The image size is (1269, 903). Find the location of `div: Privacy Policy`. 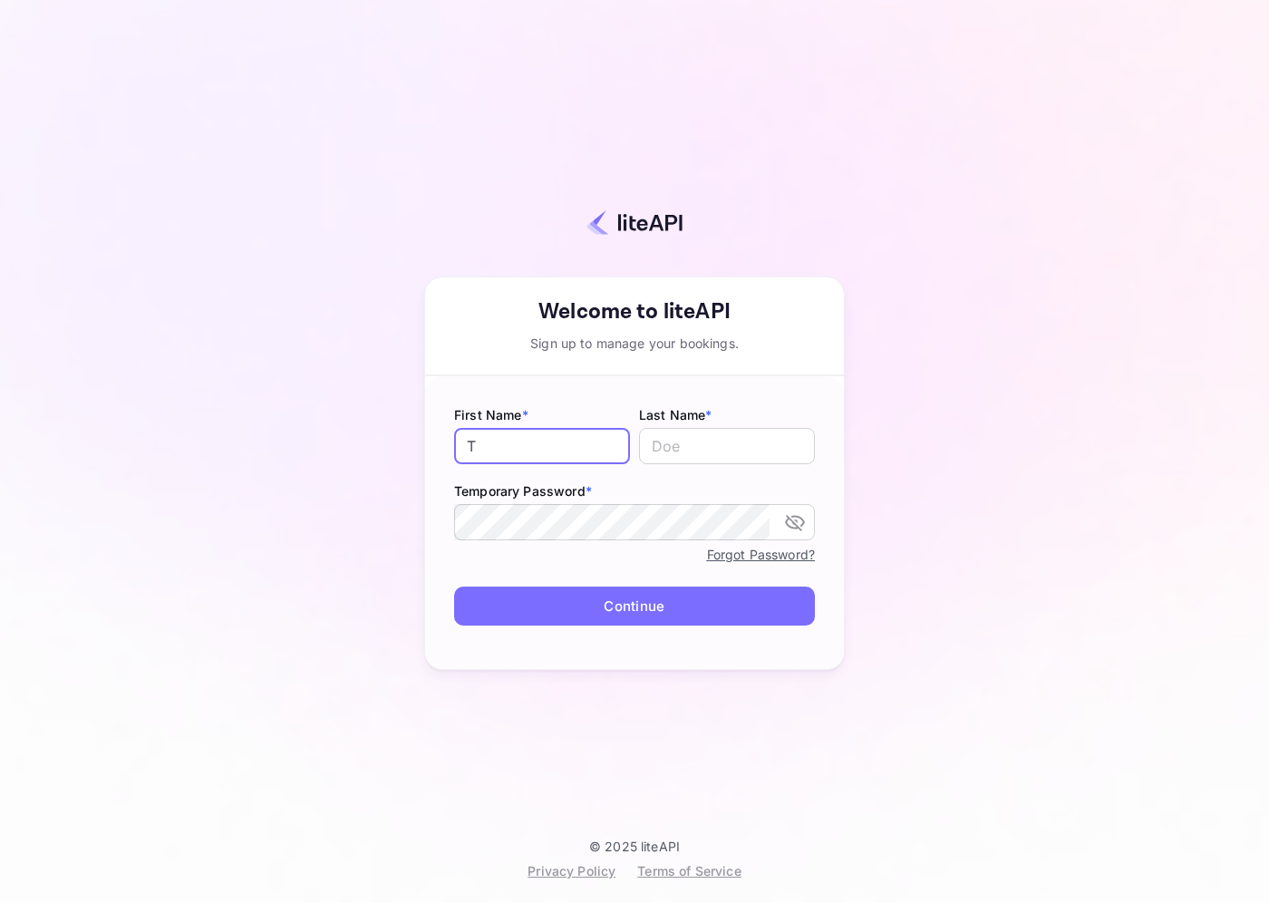

div: Privacy Policy is located at coordinates (571, 870).